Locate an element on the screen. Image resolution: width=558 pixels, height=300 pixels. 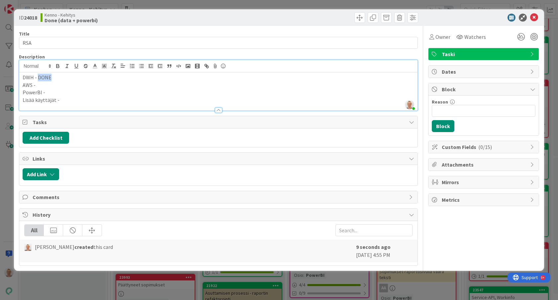
button: Add Checklist is located at coordinates (46, 138).